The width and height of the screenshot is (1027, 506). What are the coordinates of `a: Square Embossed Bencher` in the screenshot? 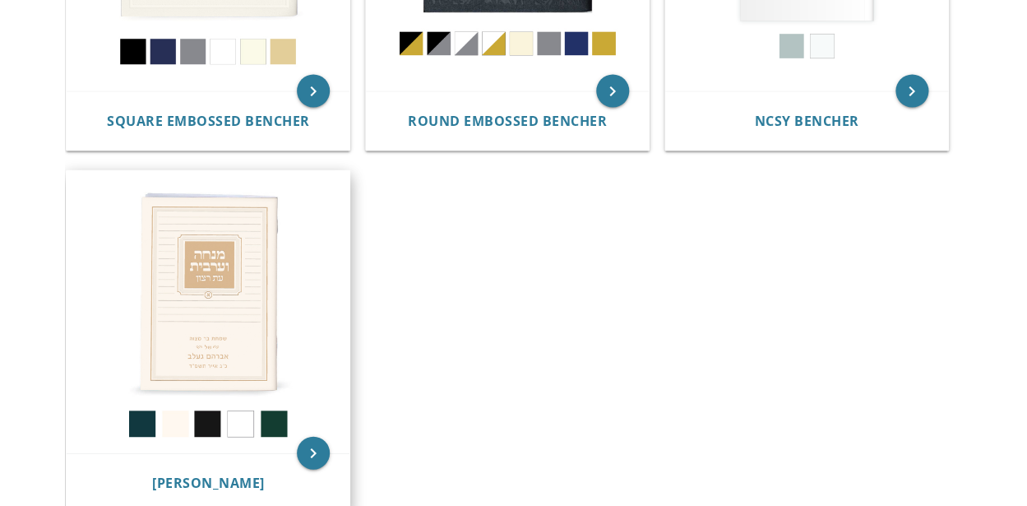 It's located at (208, 120).